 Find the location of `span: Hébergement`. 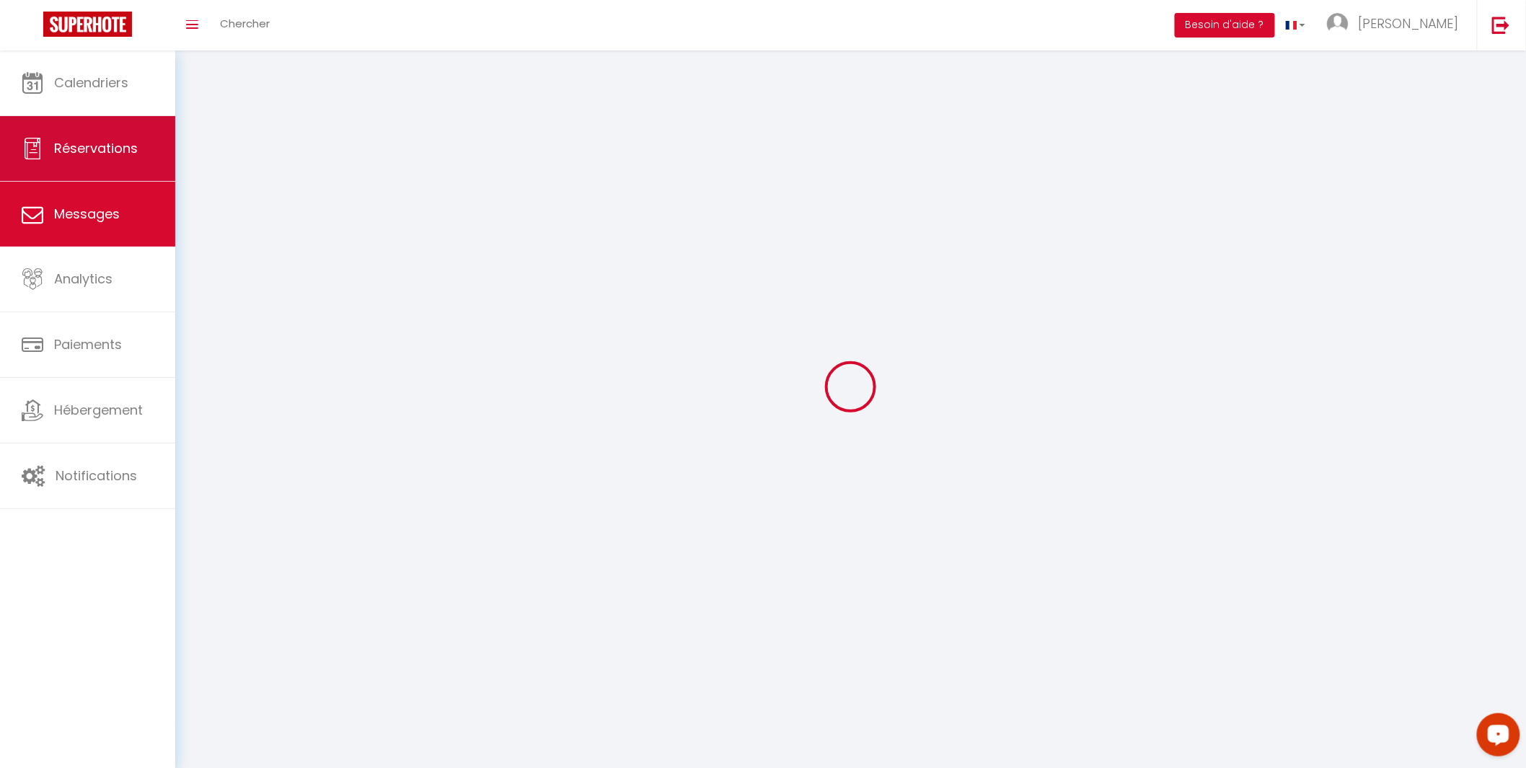

span: Hébergement is located at coordinates (98, 410).